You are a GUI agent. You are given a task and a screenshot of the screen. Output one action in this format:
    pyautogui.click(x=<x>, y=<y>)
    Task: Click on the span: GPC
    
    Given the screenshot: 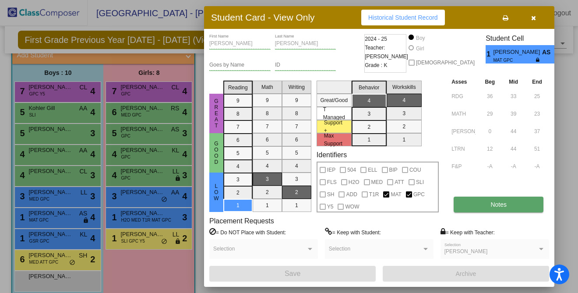 What is the action you would take?
    pyautogui.click(x=419, y=194)
    